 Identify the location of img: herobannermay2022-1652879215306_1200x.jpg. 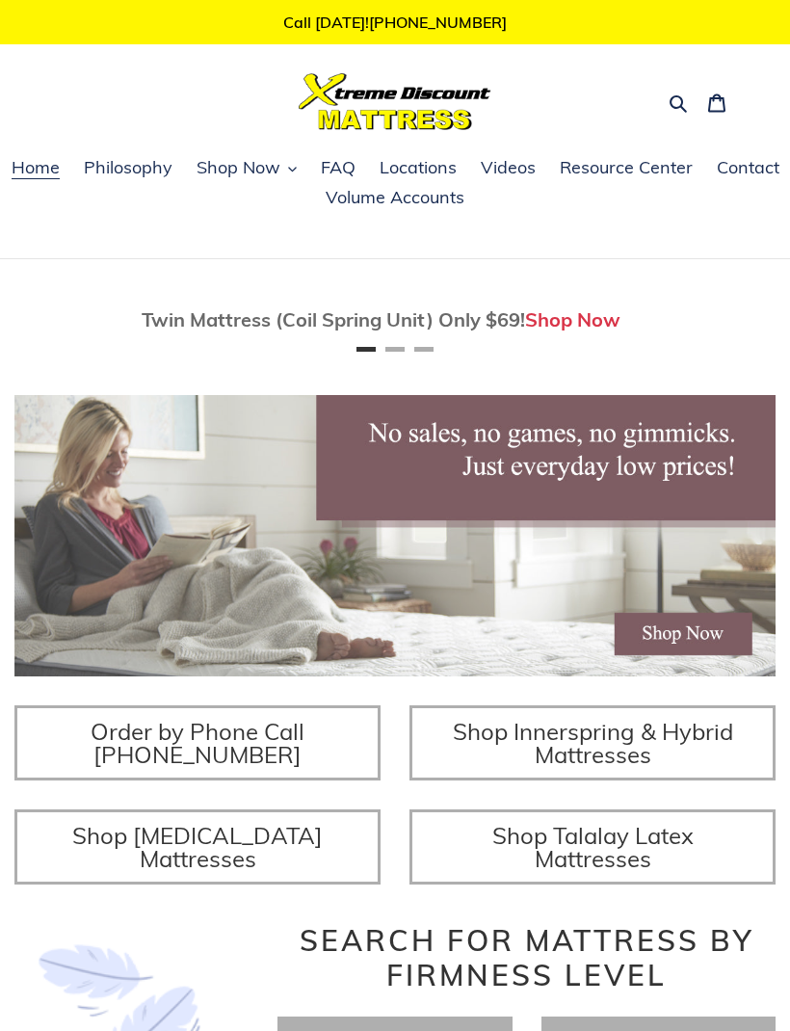
(395, 536).